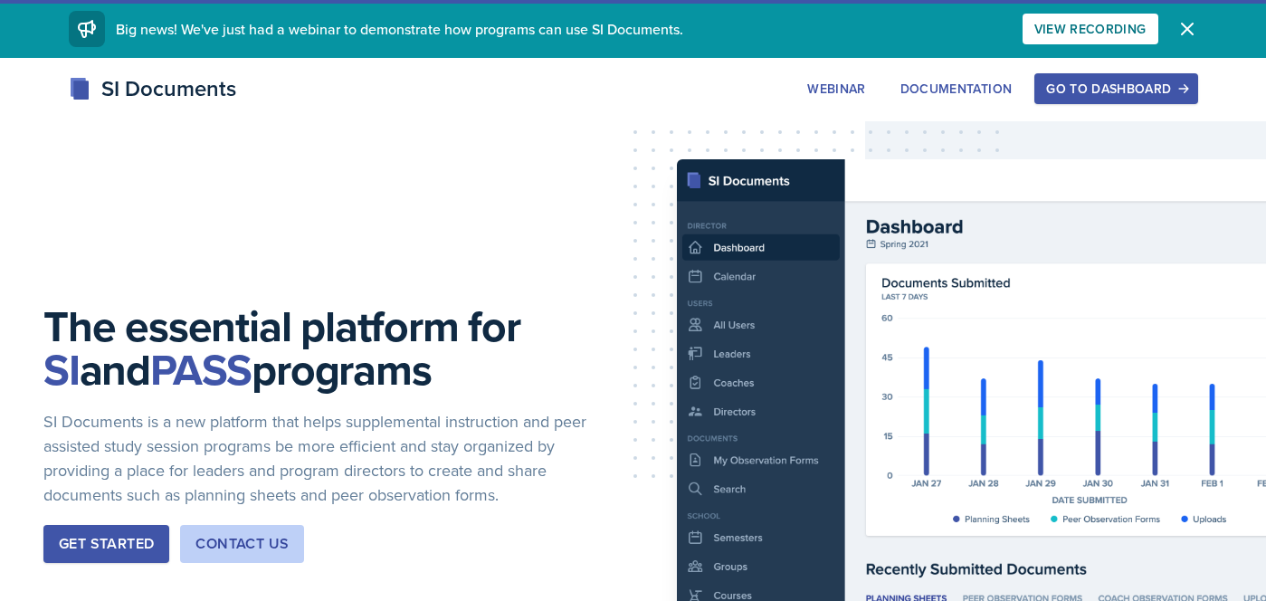  I want to click on button: Documentation, so click(957, 89).